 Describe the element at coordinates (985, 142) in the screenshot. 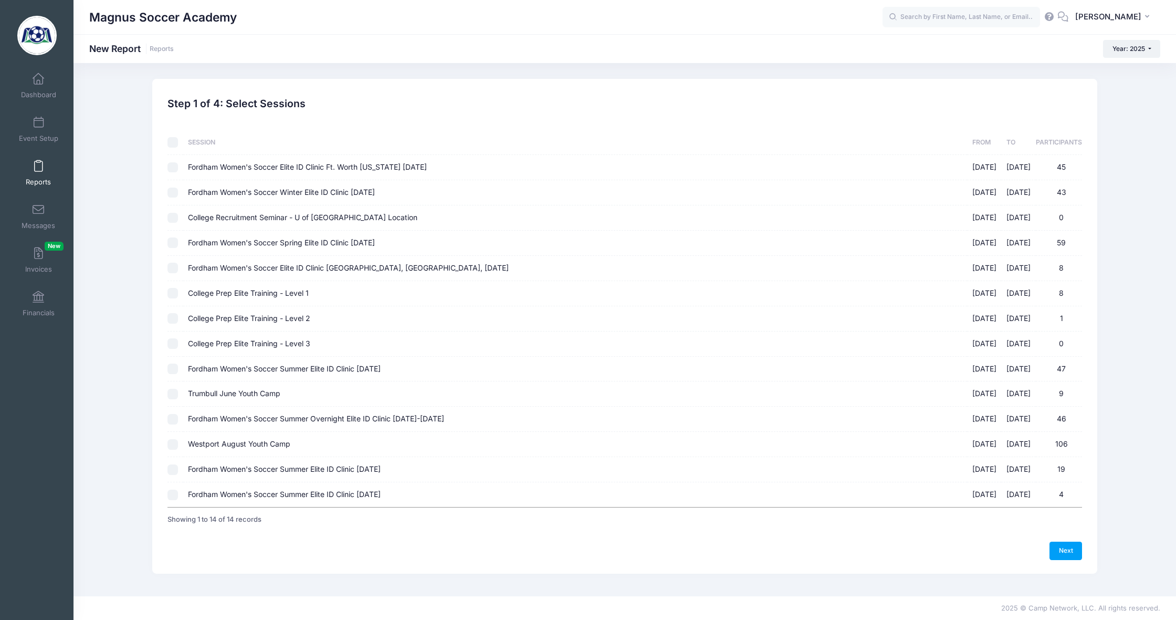

I see `th: From` at that location.